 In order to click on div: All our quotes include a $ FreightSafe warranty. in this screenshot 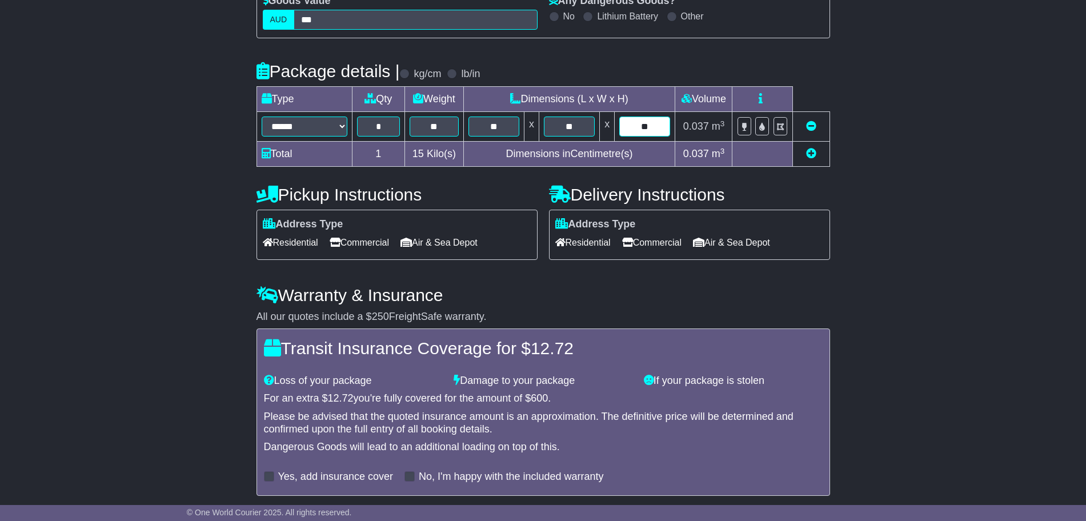, I will do `click(543, 317)`.